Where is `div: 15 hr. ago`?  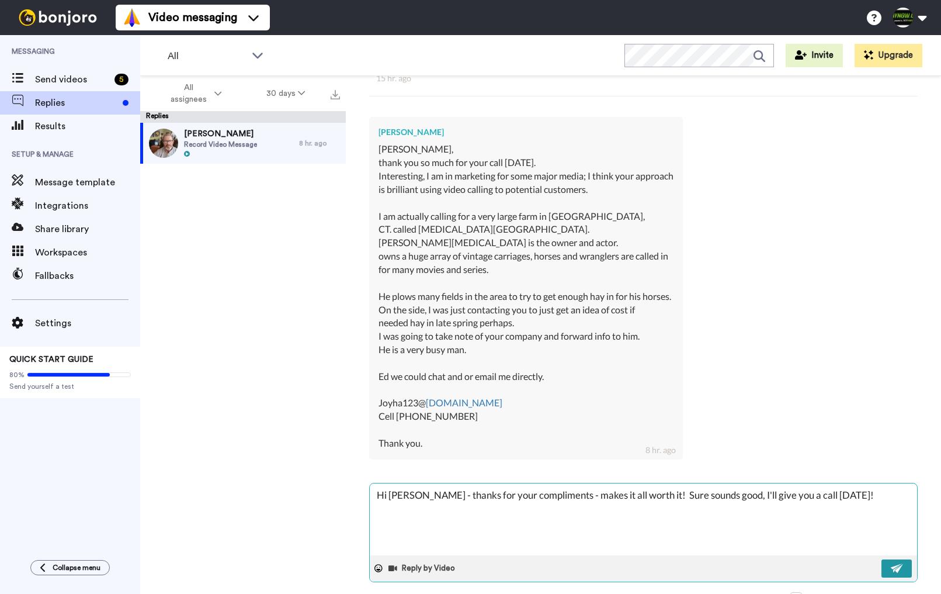 div: 15 hr. ago is located at coordinates (643, 78).